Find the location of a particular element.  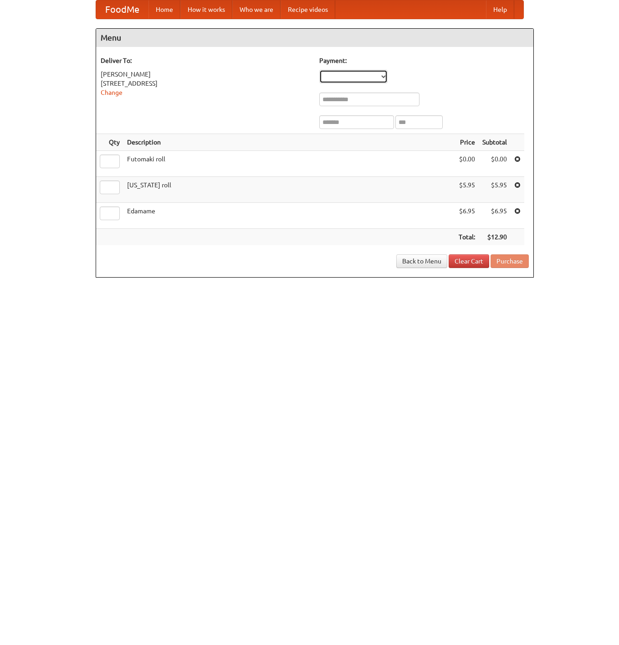

a: Help is located at coordinates (500, 10).